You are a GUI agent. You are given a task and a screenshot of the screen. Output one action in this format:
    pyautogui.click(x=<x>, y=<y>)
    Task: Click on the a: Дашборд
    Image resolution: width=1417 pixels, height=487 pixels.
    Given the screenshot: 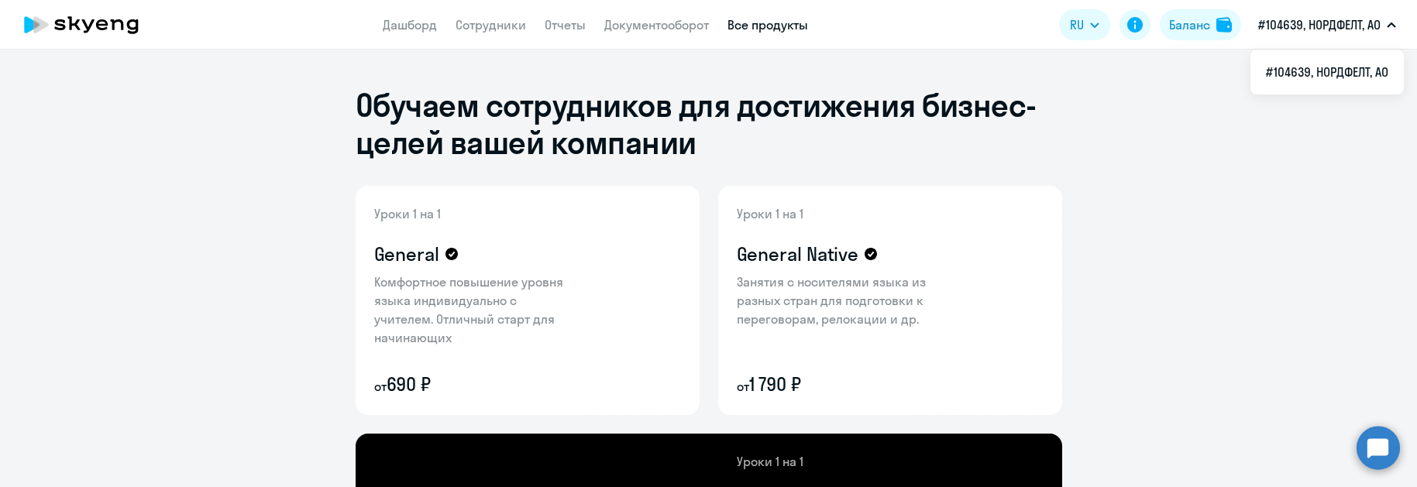 What is the action you would take?
    pyautogui.click(x=410, y=25)
    